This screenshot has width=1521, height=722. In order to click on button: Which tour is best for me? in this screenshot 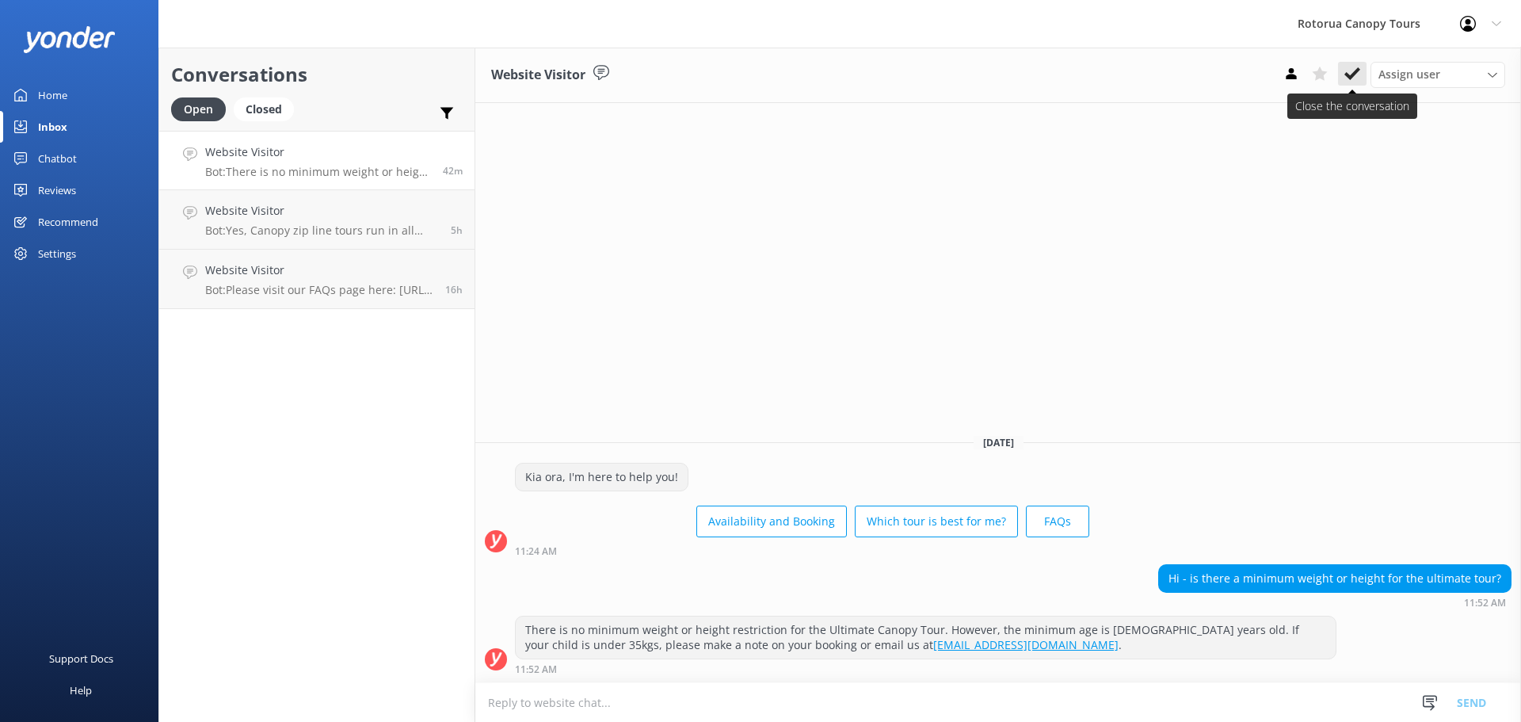, I will do `click(937, 521)`.